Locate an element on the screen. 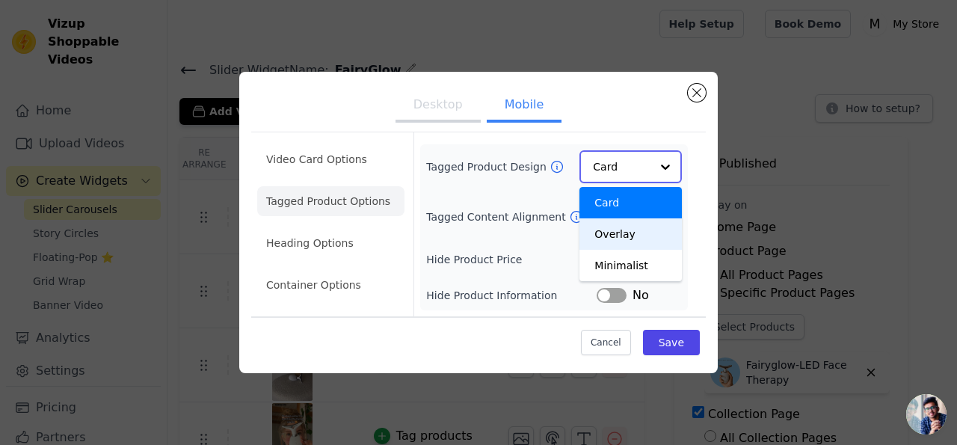  label: Hide Product Price is located at coordinates (511, 259).